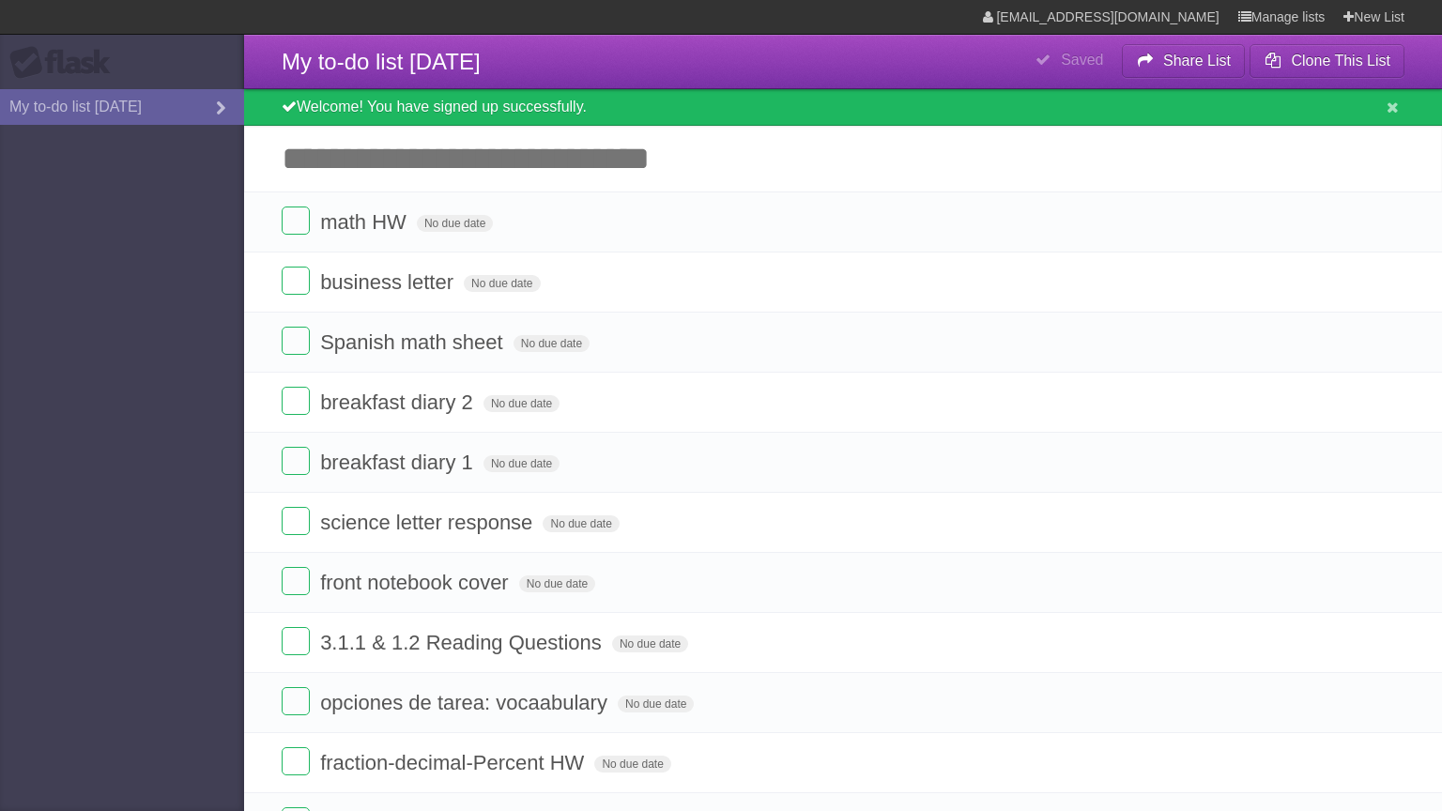 Image resolution: width=1442 pixels, height=811 pixels. I want to click on span: breakfast diary 2, so click(399, 402).